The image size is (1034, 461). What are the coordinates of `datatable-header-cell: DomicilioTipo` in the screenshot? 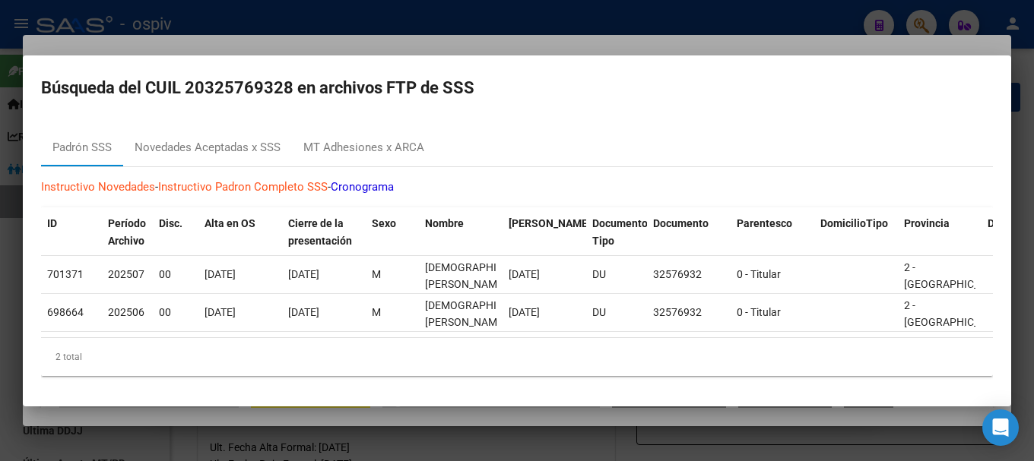 It's located at (856, 233).